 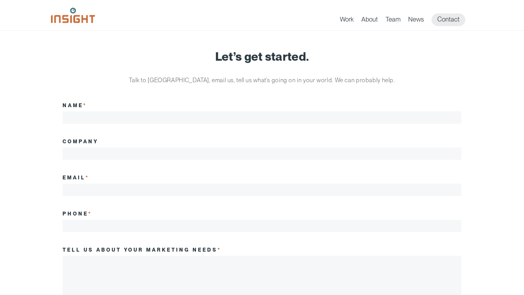 What do you see at coordinates (406, 20) in the screenshot?
I see `nav: primary navigation menu` at bounding box center [406, 20].